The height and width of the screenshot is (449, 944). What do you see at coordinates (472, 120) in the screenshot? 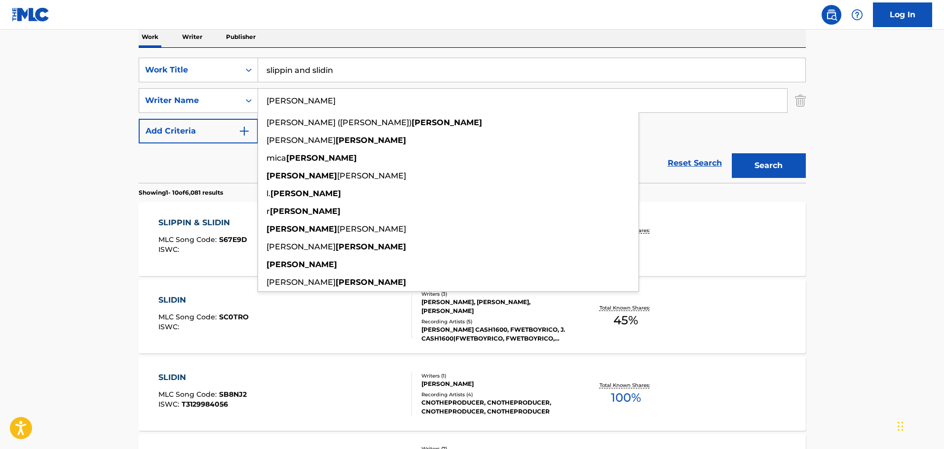
I see `form: Search Form` at bounding box center [472, 120].